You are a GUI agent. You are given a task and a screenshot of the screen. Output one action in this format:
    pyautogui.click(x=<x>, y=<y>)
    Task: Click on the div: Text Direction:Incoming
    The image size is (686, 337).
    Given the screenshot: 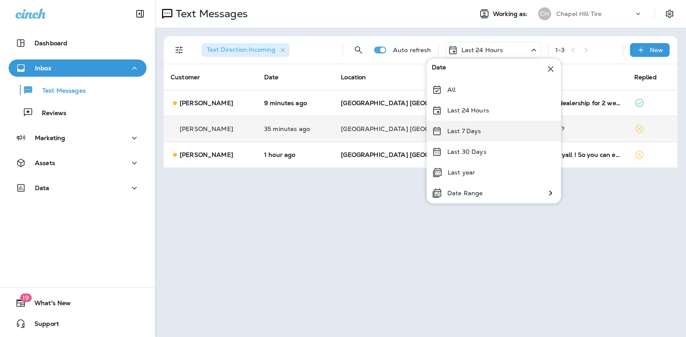 What is the action you would take?
    pyautogui.click(x=246, y=50)
    